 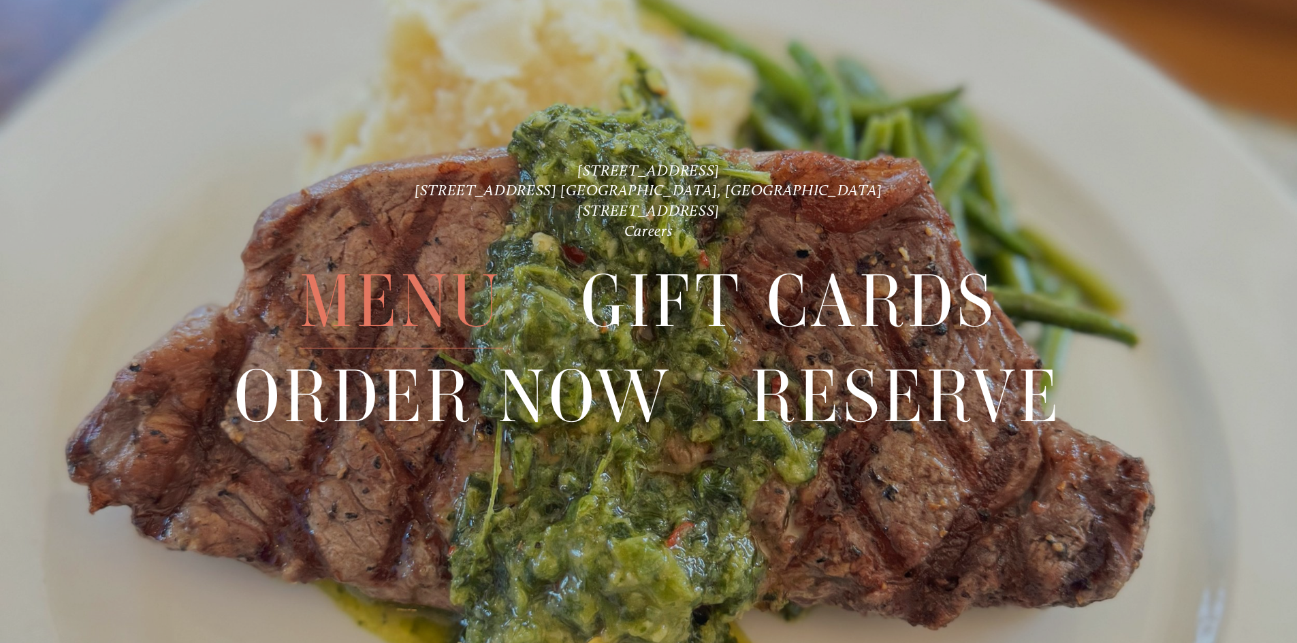 What do you see at coordinates (401, 302) in the screenshot?
I see `a: Menu` at bounding box center [401, 302].